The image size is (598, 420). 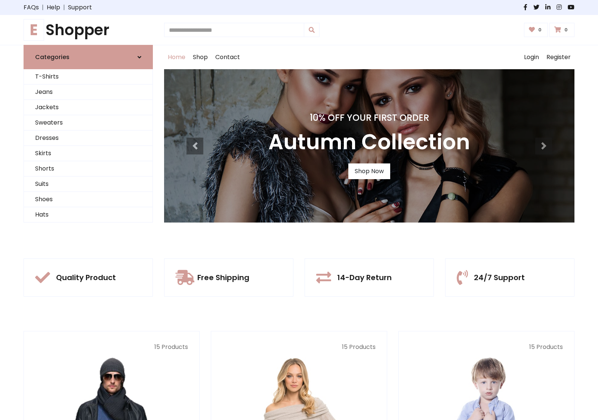 I want to click on h5: Quality Product, so click(x=86, y=277).